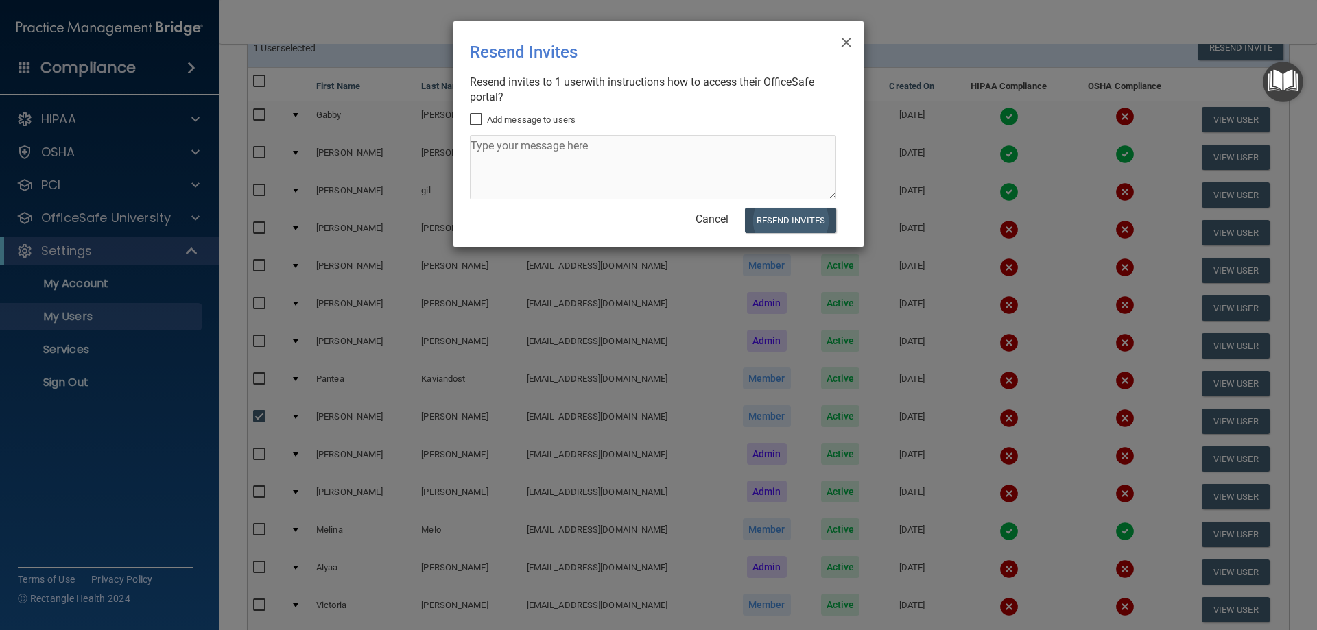  Describe the element at coordinates (790, 220) in the screenshot. I see `button: Resend Invites` at that location.